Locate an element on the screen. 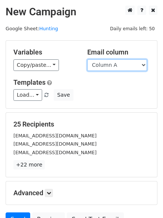  h5: Variables is located at coordinates (45, 52).